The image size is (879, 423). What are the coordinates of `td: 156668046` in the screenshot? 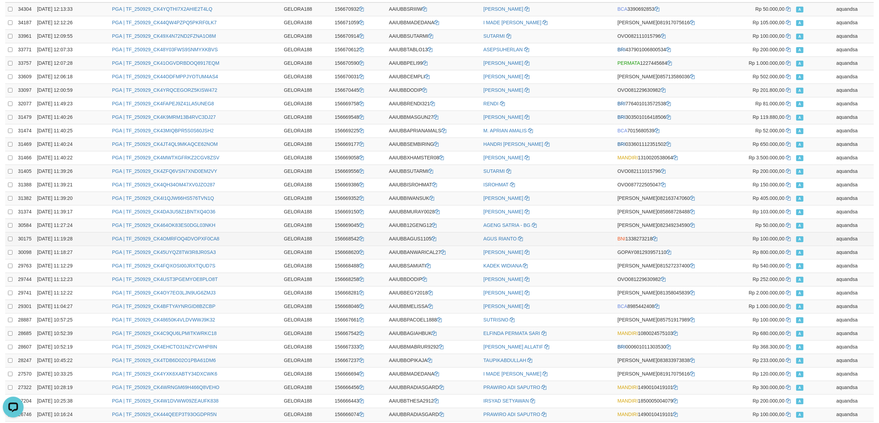 It's located at (359, 306).